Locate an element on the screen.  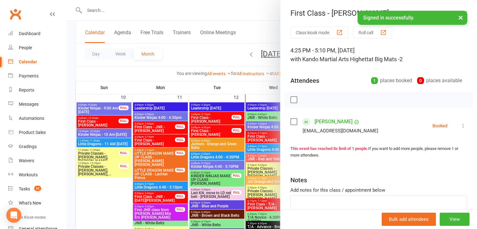
div: Calendar is located at coordinates (28, 62).